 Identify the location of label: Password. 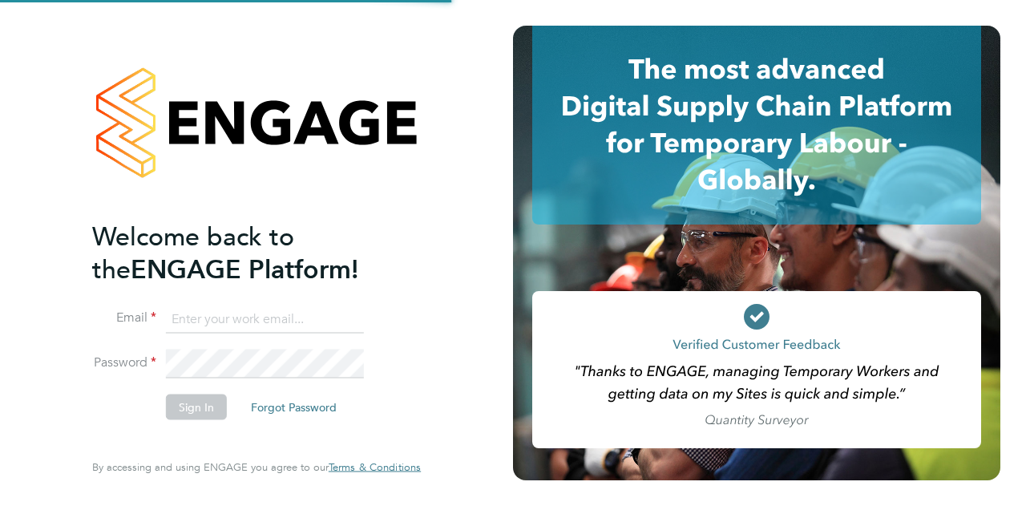
(124, 362).